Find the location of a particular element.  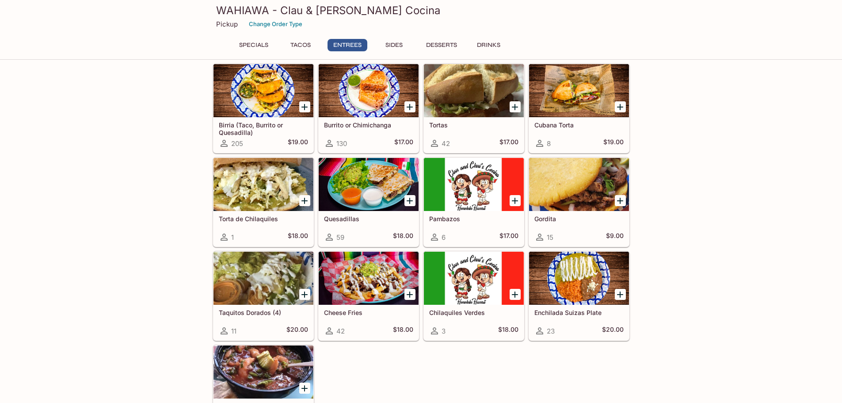

div: Quesadillas is located at coordinates (369, 184).